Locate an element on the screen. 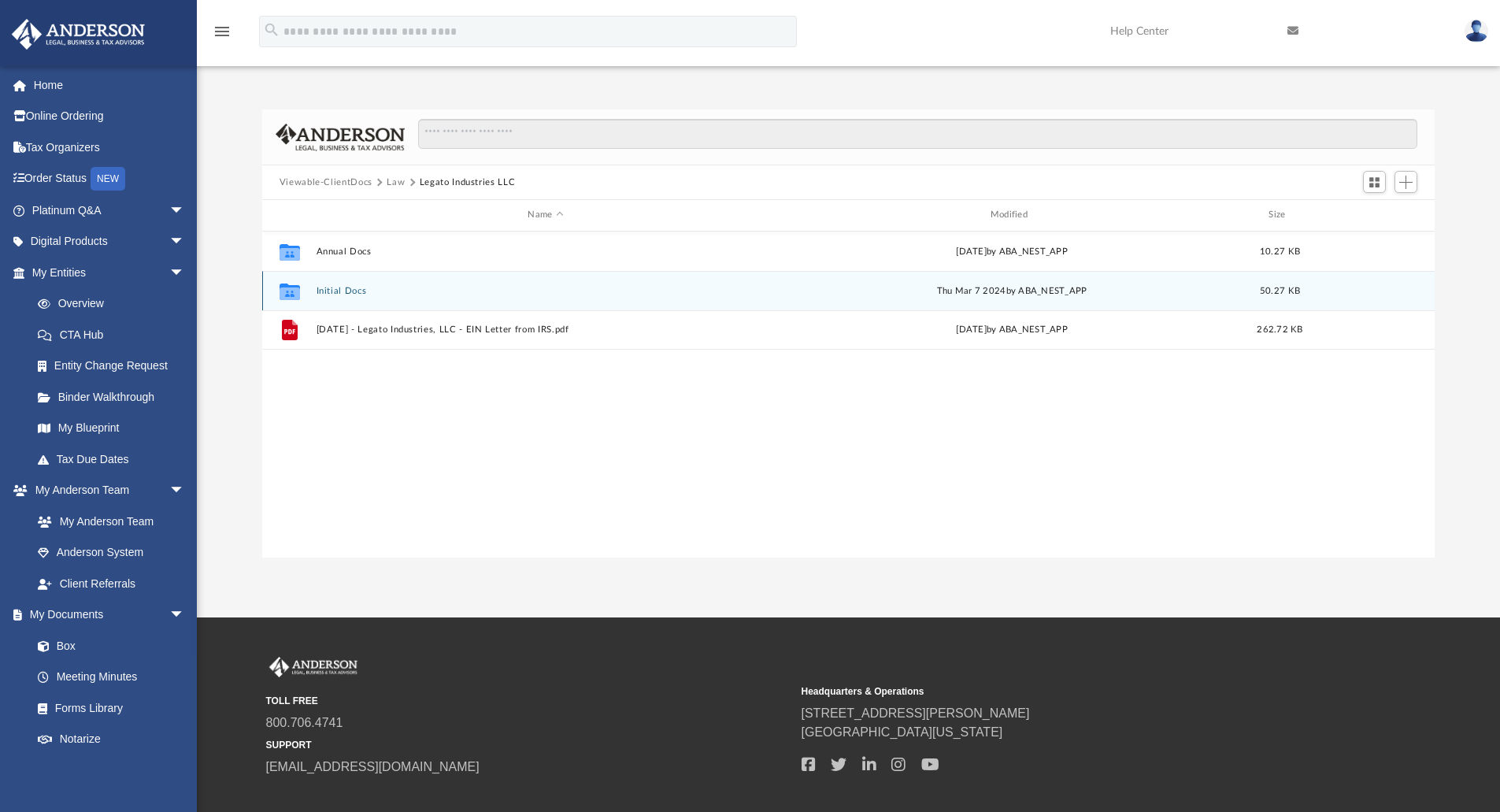  input: Search files and folders is located at coordinates (918, 134).